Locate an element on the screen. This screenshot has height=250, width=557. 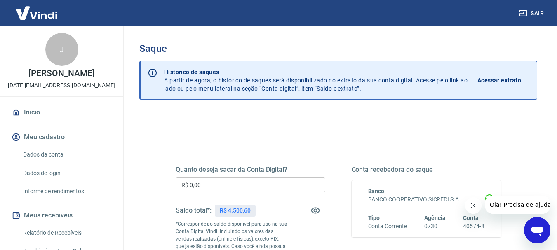
button: Meus recebíveis is located at coordinates (61, 216).